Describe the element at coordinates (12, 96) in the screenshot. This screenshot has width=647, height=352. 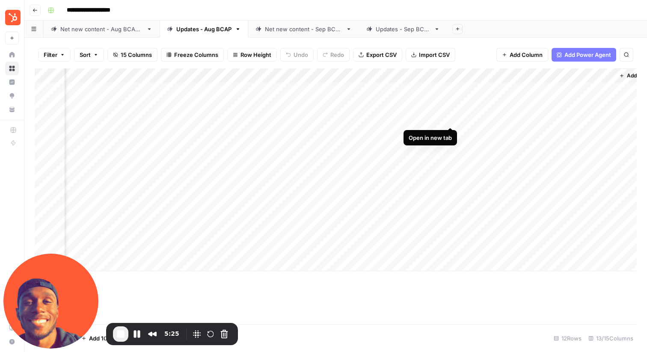
I see `a: Opportunities` at that location.